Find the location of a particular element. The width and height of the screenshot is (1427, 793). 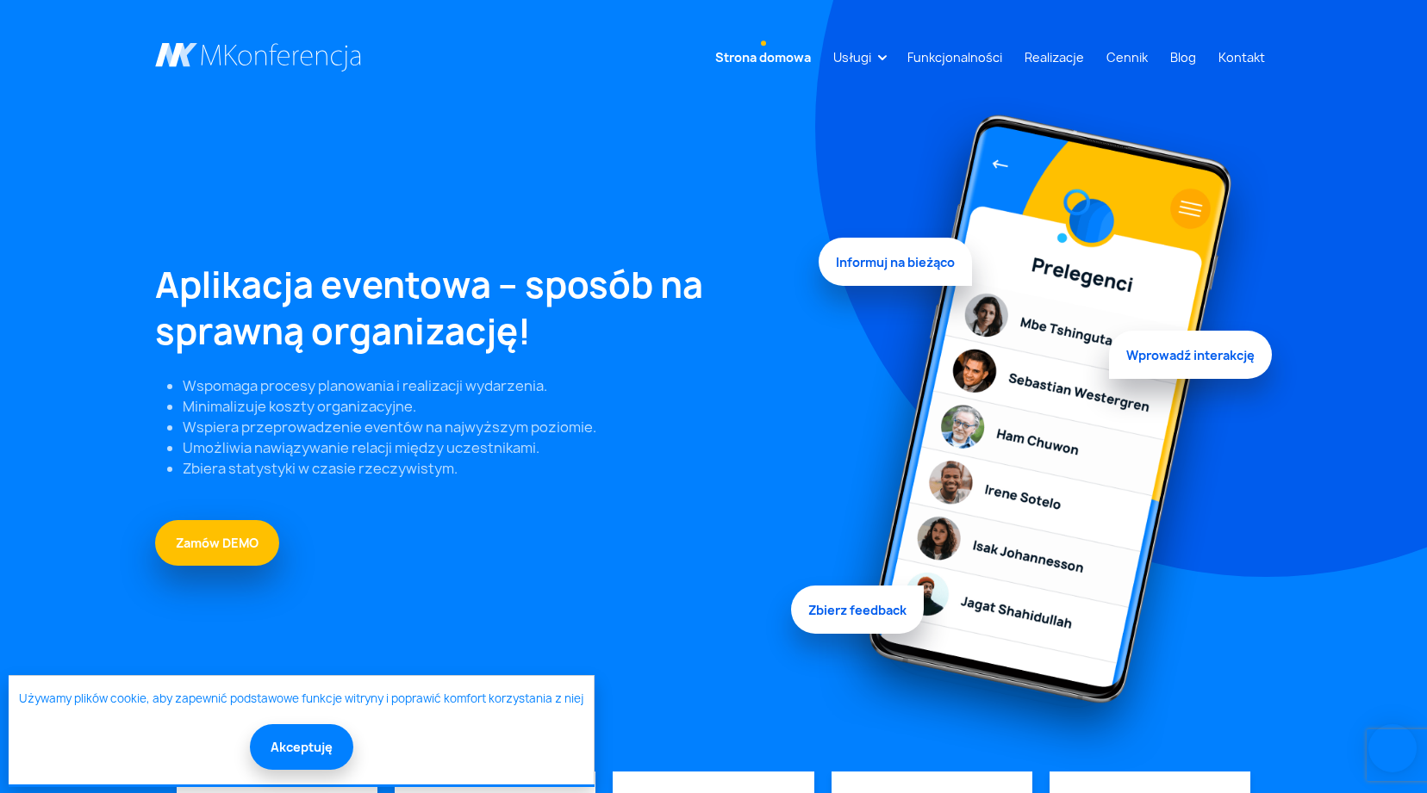

li: Minimalizuje koszty organizacyjne. is located at coordinates (490, 407).